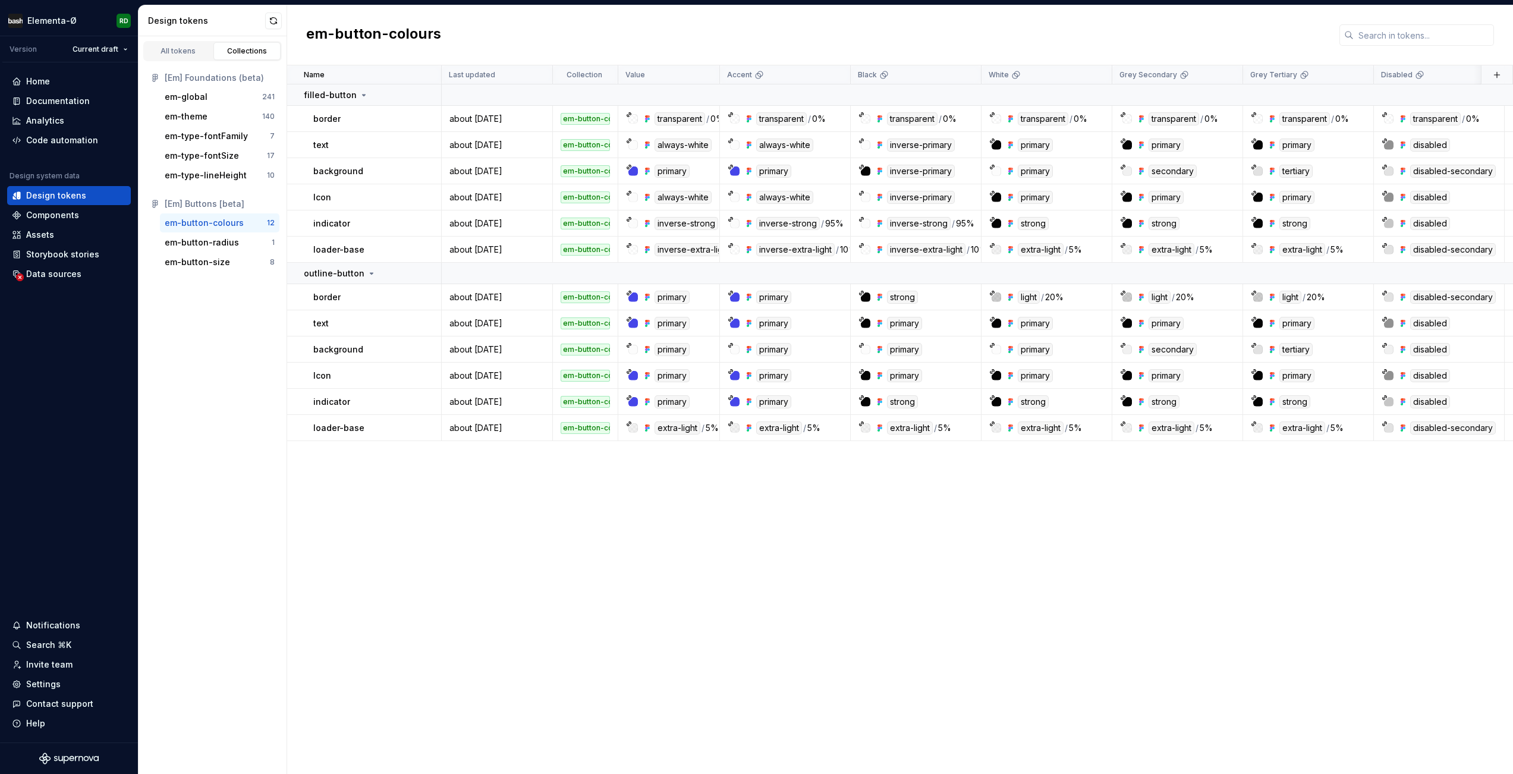  I want to click on button: Help, so click(69, 724).